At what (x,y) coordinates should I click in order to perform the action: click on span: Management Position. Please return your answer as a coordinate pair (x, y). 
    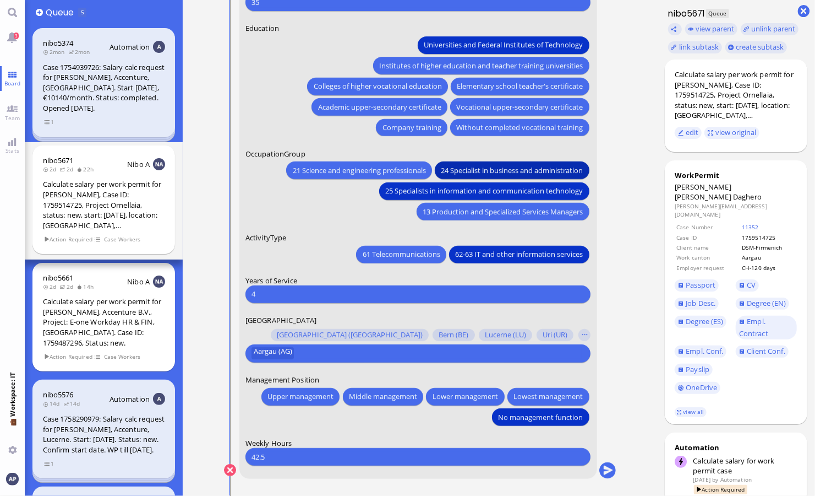
    Looking at the image, I should click on (282, 379).